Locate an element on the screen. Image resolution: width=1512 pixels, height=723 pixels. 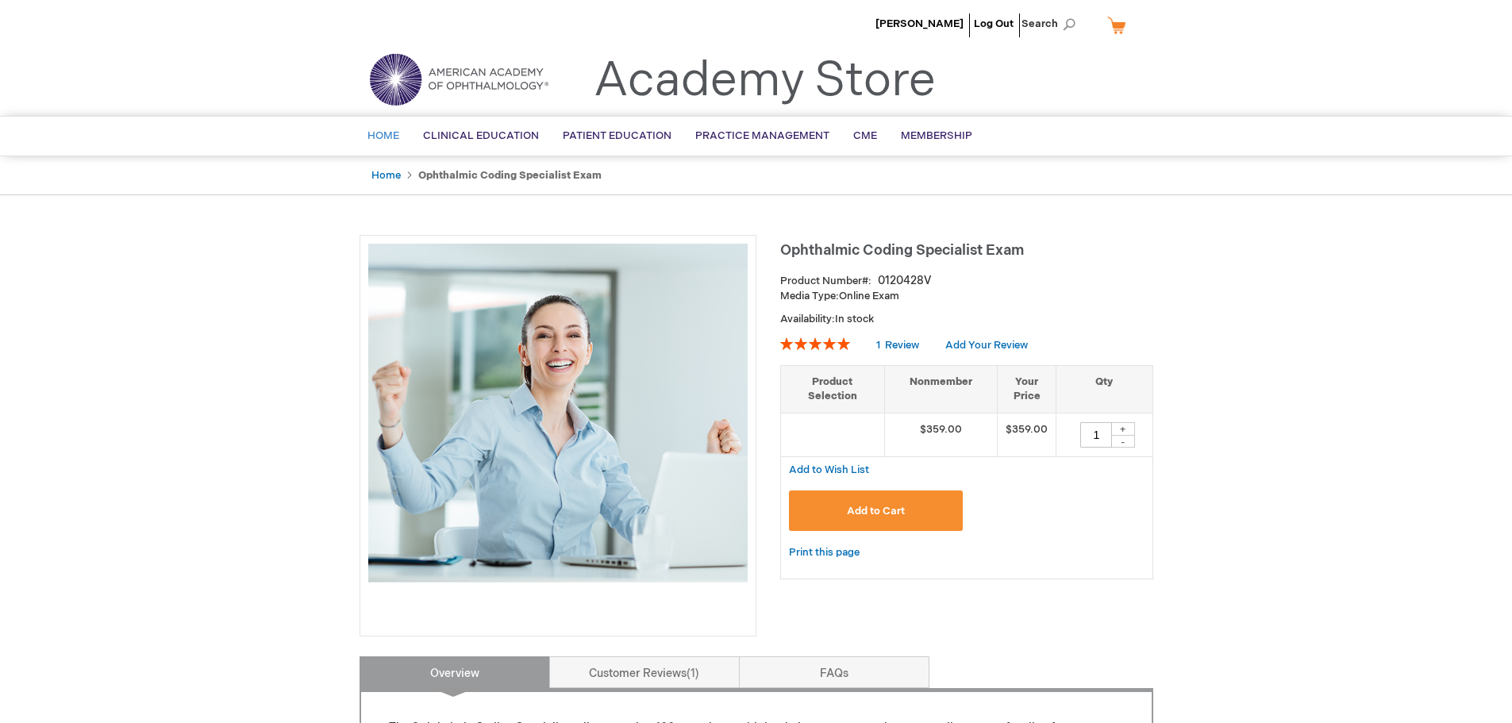
a: Overview is located at coordinates (455, 672).